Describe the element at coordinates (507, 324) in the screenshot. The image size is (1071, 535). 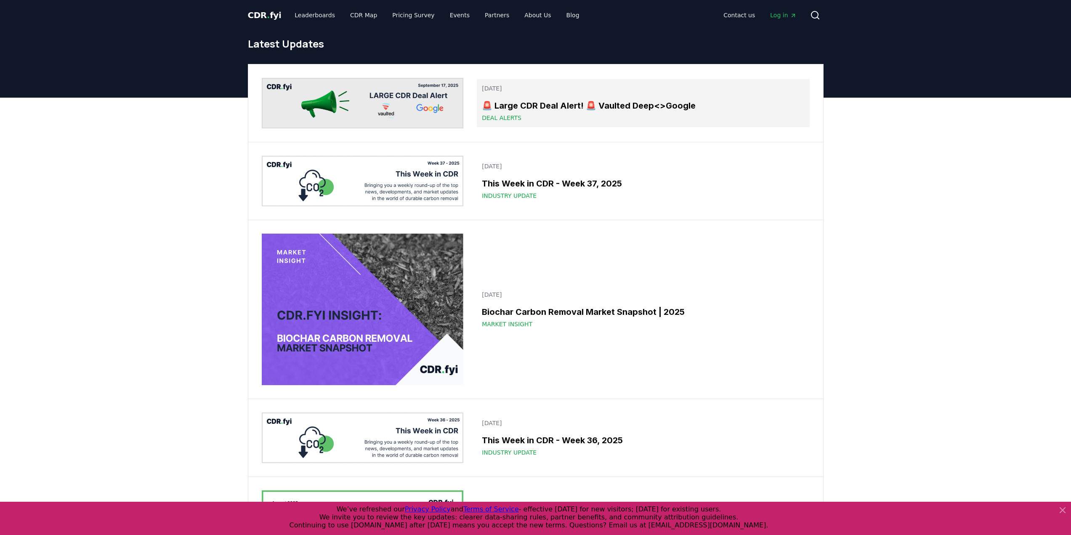
I see `span: Market Insight` at that location.